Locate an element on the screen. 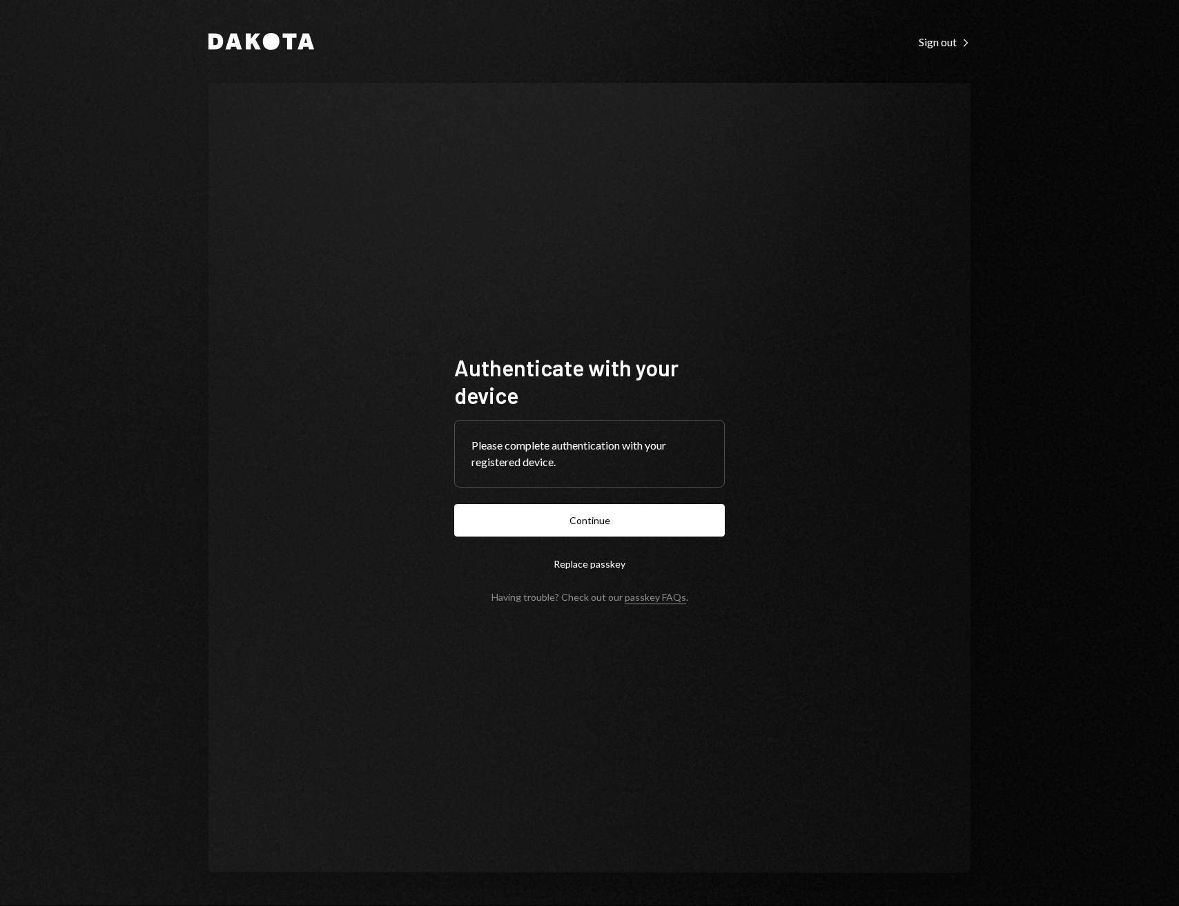 The height and width of the screenshot is (906, 1179). h1: Authenticate with your device is located at coordinates (590, 381).